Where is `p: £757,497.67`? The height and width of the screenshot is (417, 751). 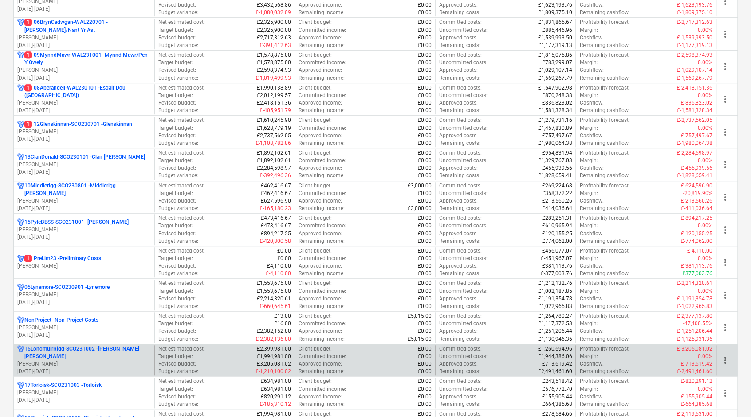
p: £757,497.67 is located at coordinates (557, 136).